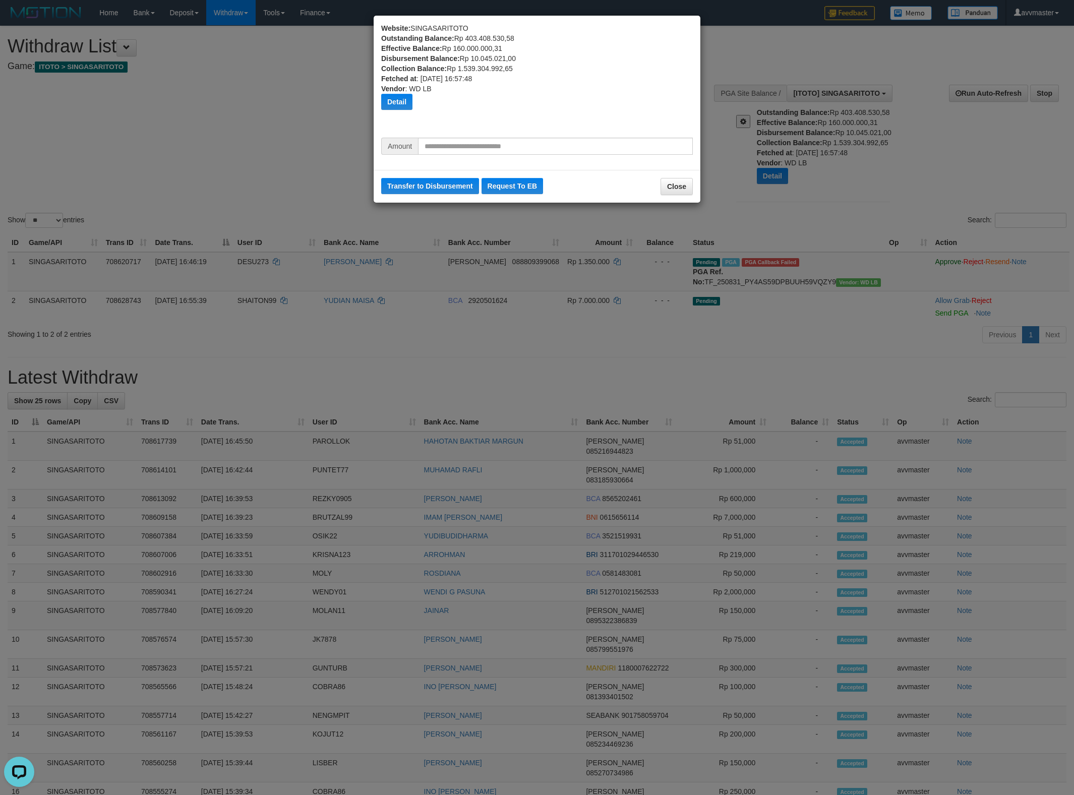 The width and height of the screenshot is (1074, 795). I want to click on span: Amount, so click(399, 146).